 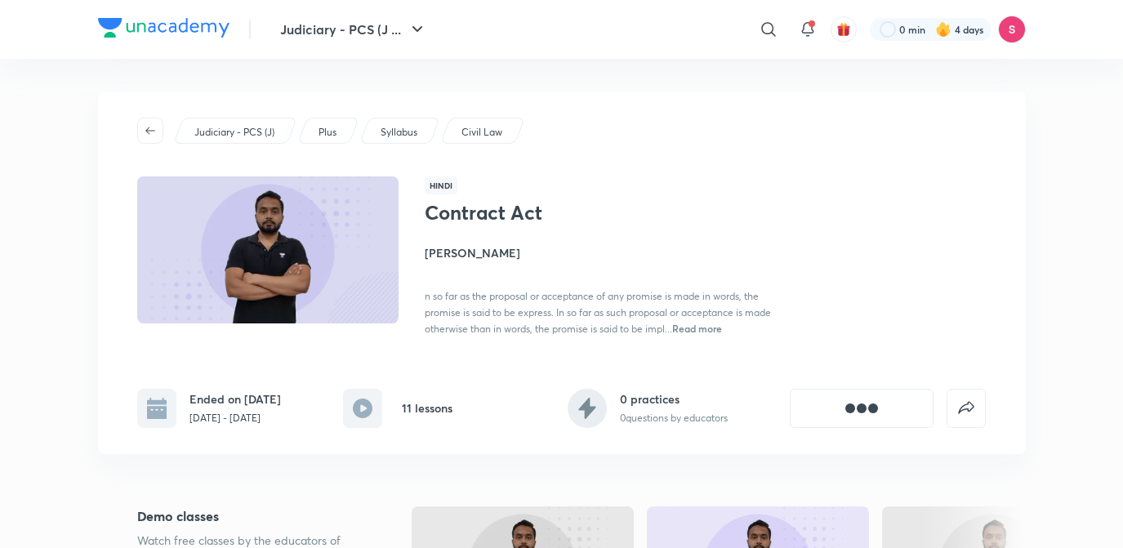 I want to click on a: Civil Law, so click(x=481, y=132).